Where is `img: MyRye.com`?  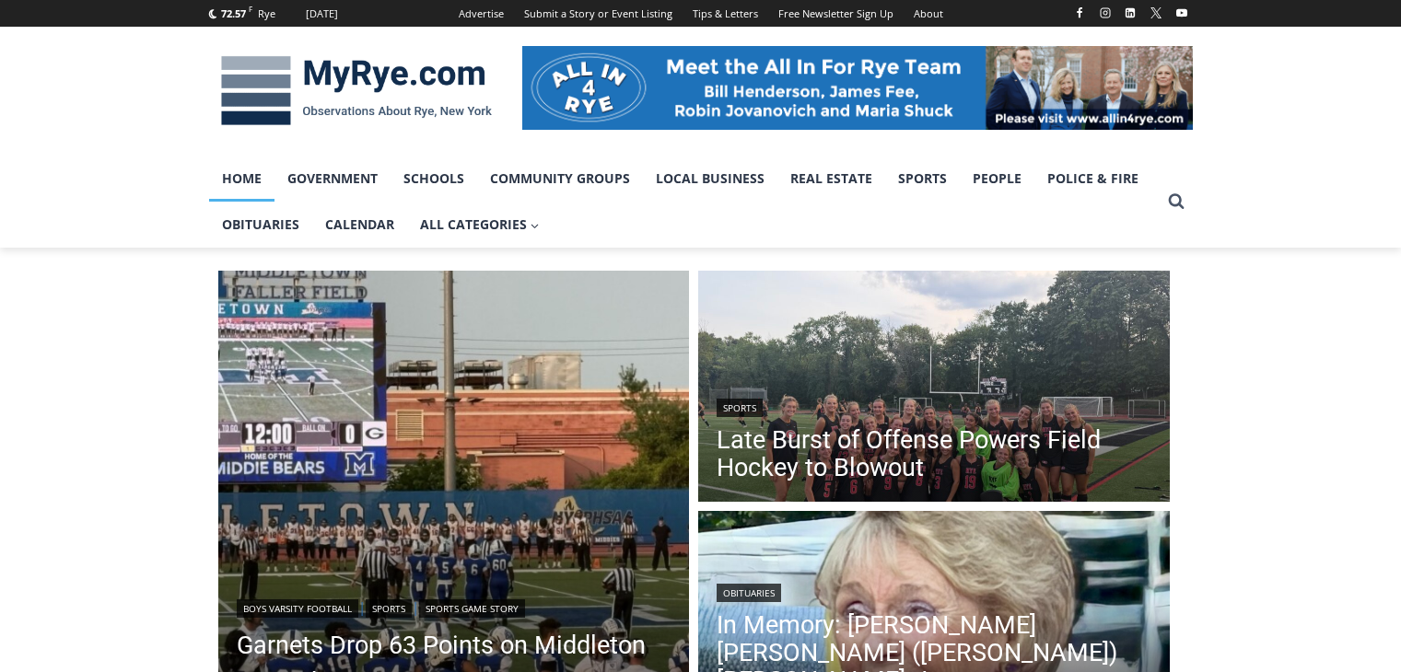 img: MyRye.com is located at coordinates (356, 91).